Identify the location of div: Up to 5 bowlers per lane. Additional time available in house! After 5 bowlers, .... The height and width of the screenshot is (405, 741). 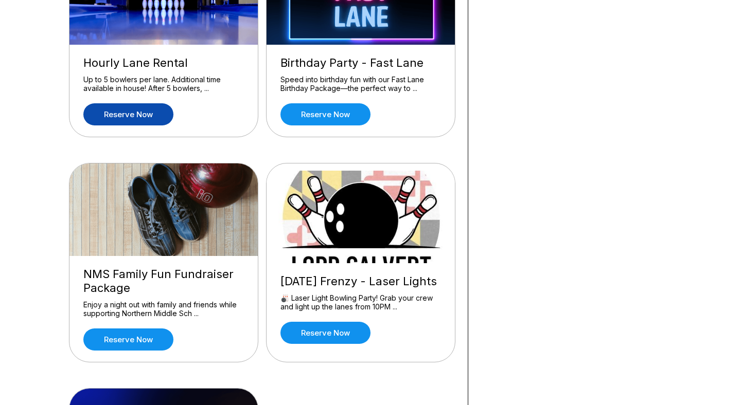
(164, 84).